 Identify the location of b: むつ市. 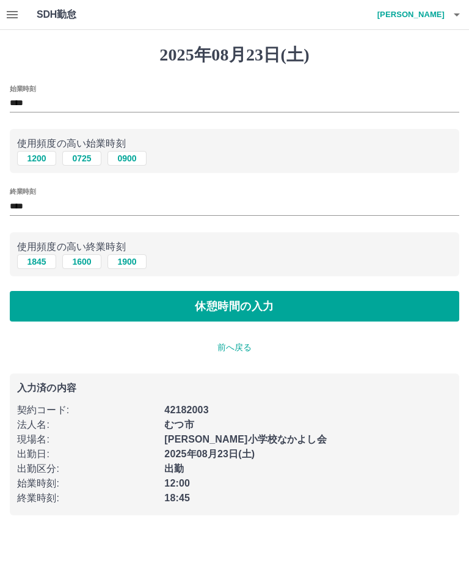
(179, 424).